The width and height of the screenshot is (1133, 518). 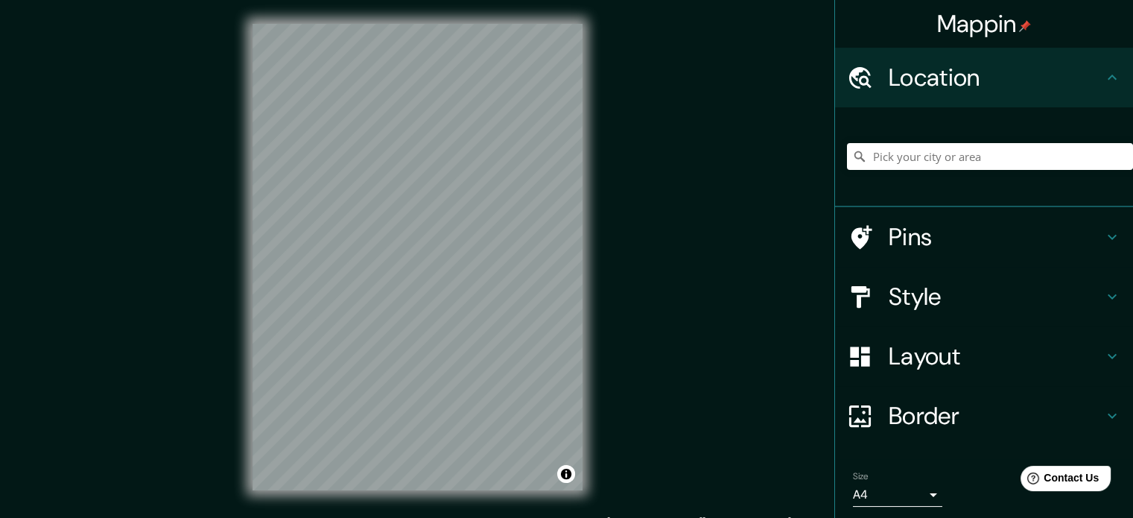 What do you see at coordinates (417, 257) in the screenshot?
I see `canvas: Map` at bounding box center [417, 257].